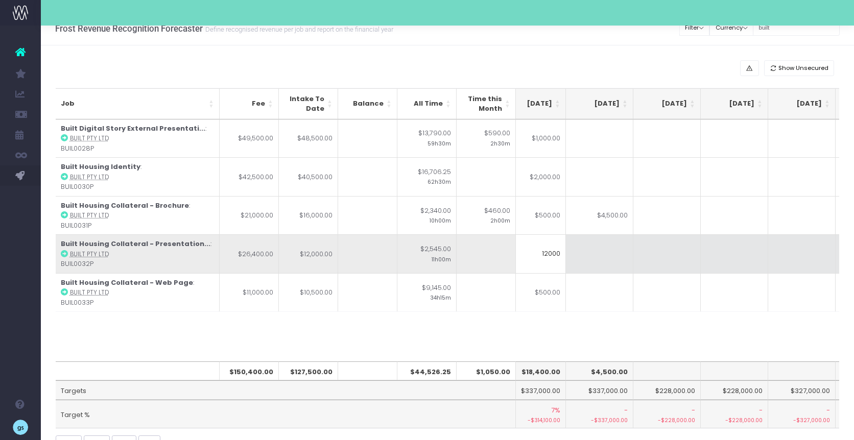  I want to click on td: $26,400.00, so click(249, 254).